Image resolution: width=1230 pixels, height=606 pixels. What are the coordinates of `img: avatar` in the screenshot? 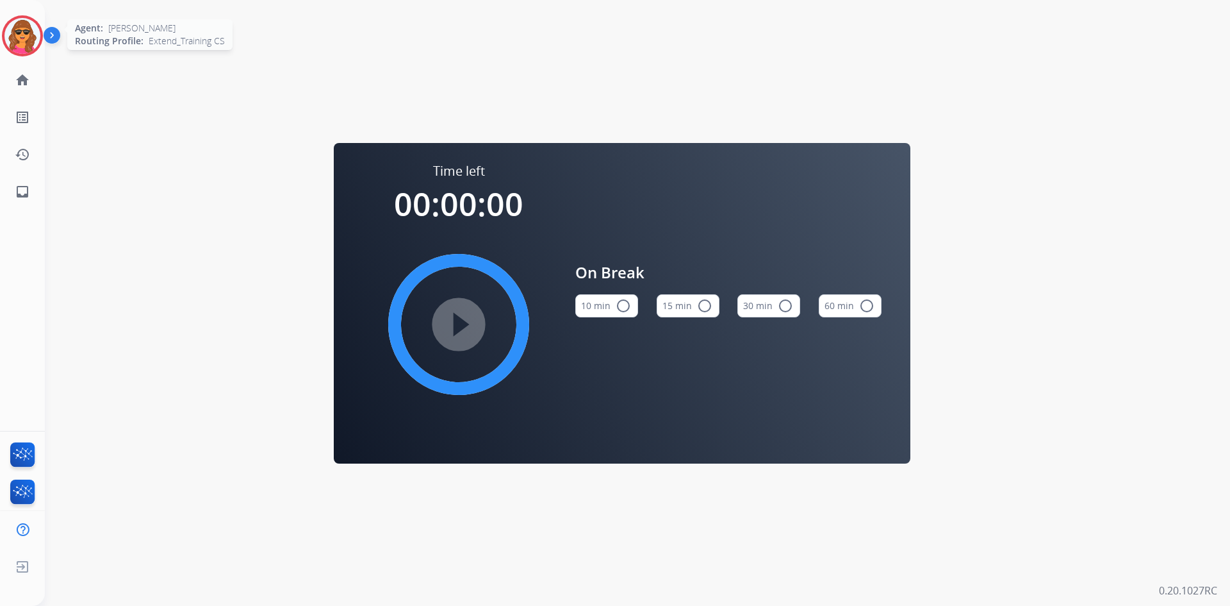 It's located at (22, 36).